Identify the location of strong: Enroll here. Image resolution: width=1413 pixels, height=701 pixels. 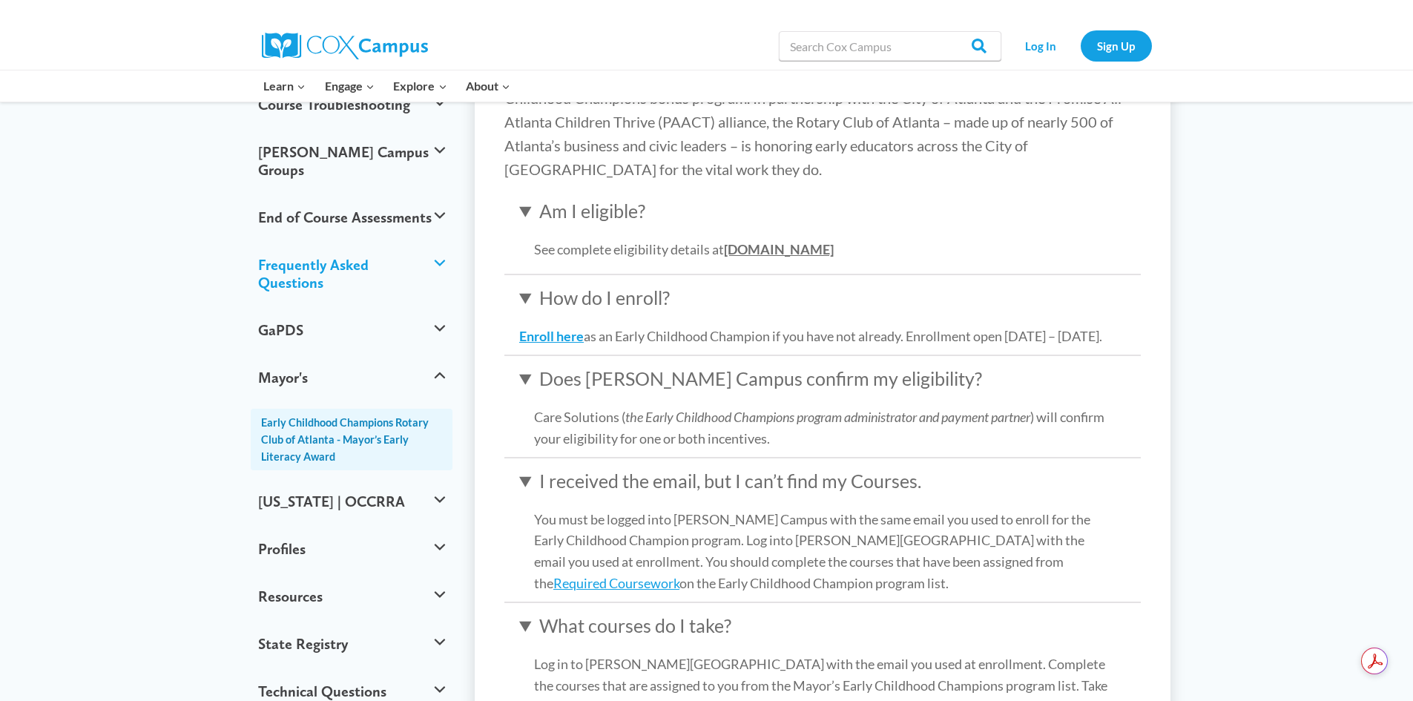
(551, 336).